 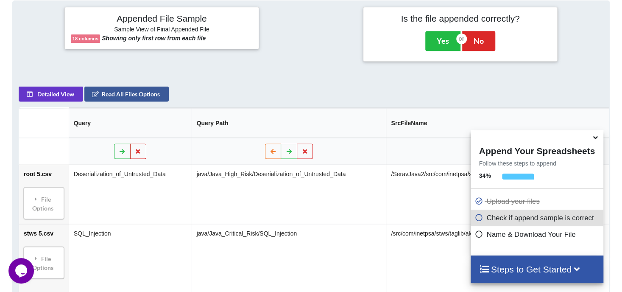 What do you see at coordinates (51, 94) in the screenshot?
I see `button: Detailed View` at bounding box center [51, 94].